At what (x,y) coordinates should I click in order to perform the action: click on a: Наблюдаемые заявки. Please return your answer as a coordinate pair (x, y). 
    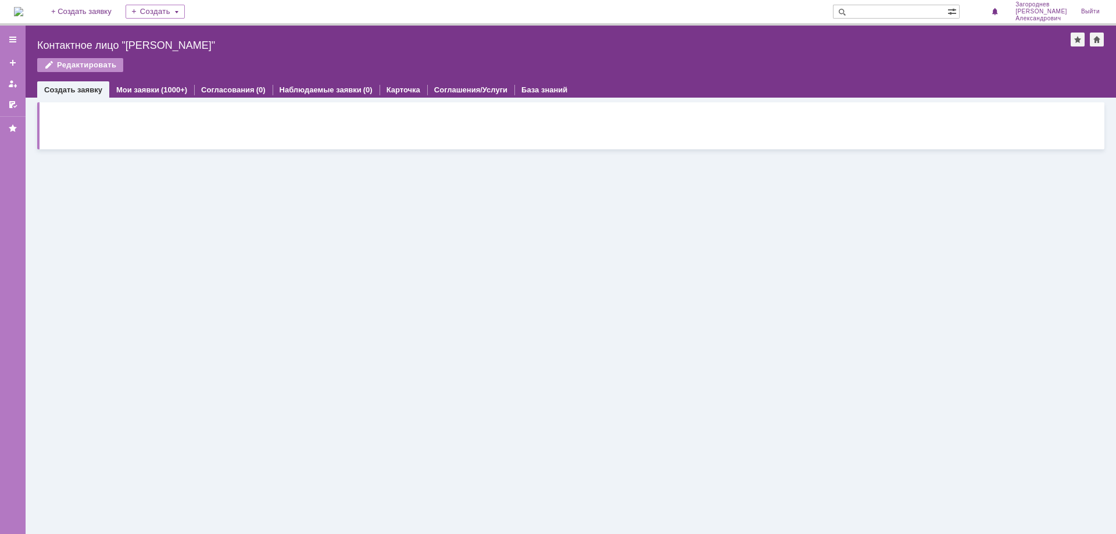
    Looking at the image, I should click on (320, 90).